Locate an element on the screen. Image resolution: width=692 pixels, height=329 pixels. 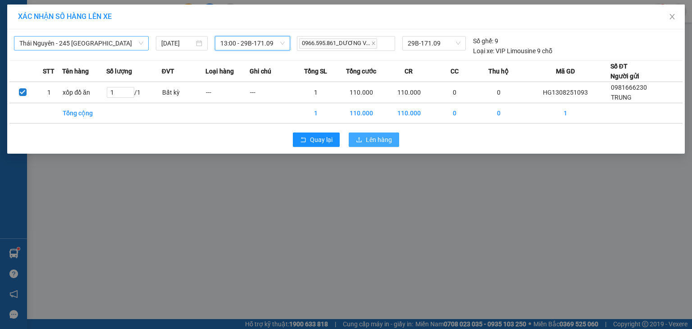
span: Thái Nguyên - 245 Quang Trung is located at coordinates (81, 43).